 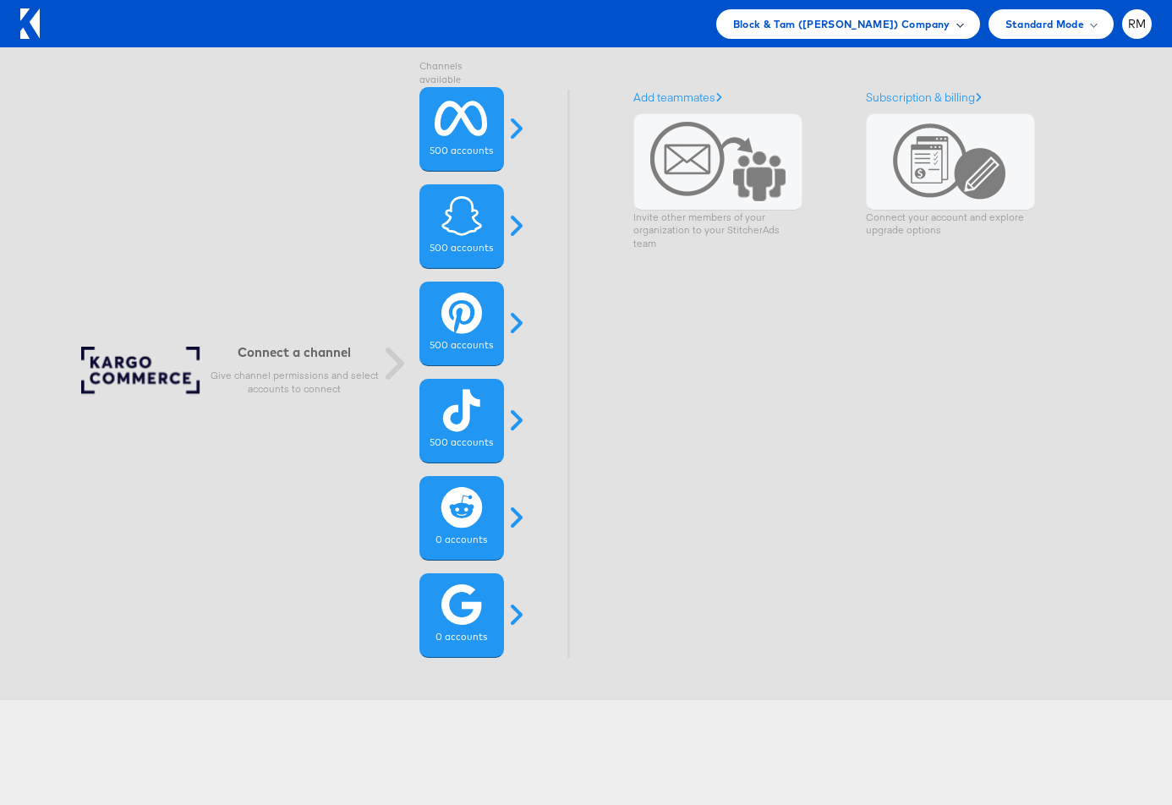 I want to click on span: Standard Mode, so click(x=1044, y=24).